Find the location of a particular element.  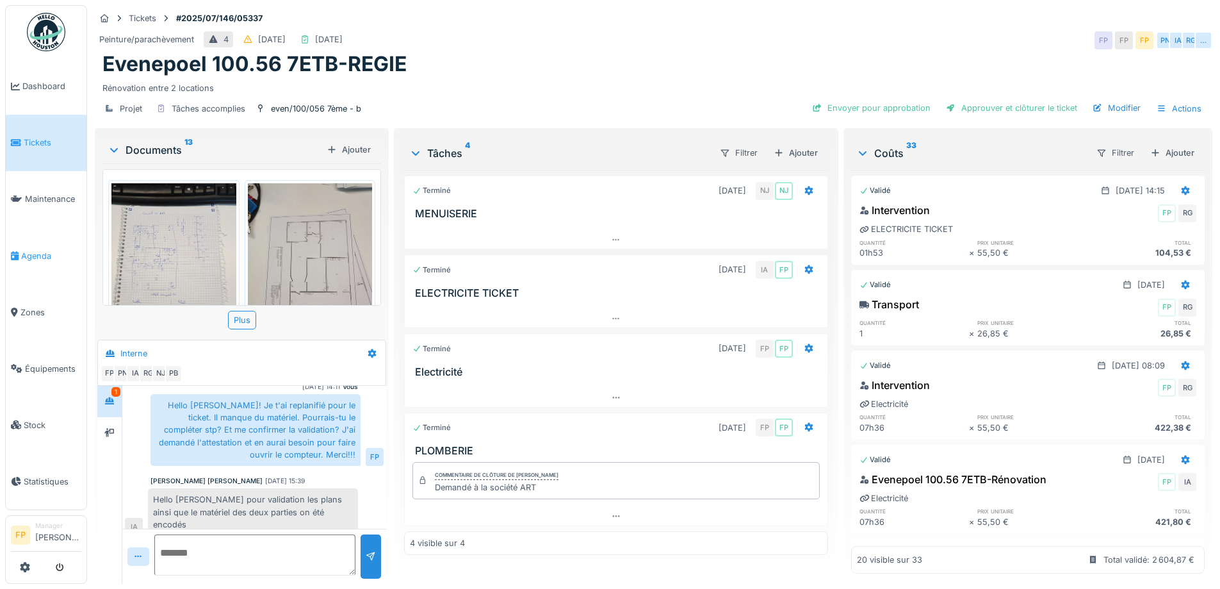

strong: #2025/07/146/05337 is located at coordinates (219, 18).